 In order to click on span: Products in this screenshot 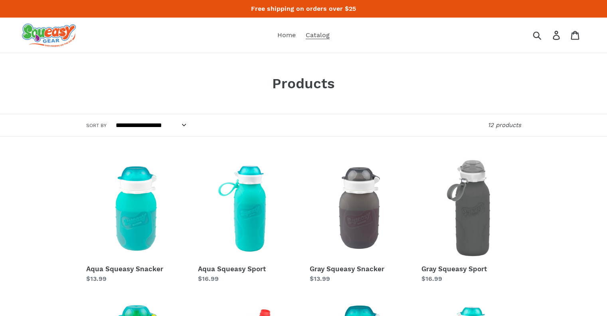, I will do `click(303, 83)`.